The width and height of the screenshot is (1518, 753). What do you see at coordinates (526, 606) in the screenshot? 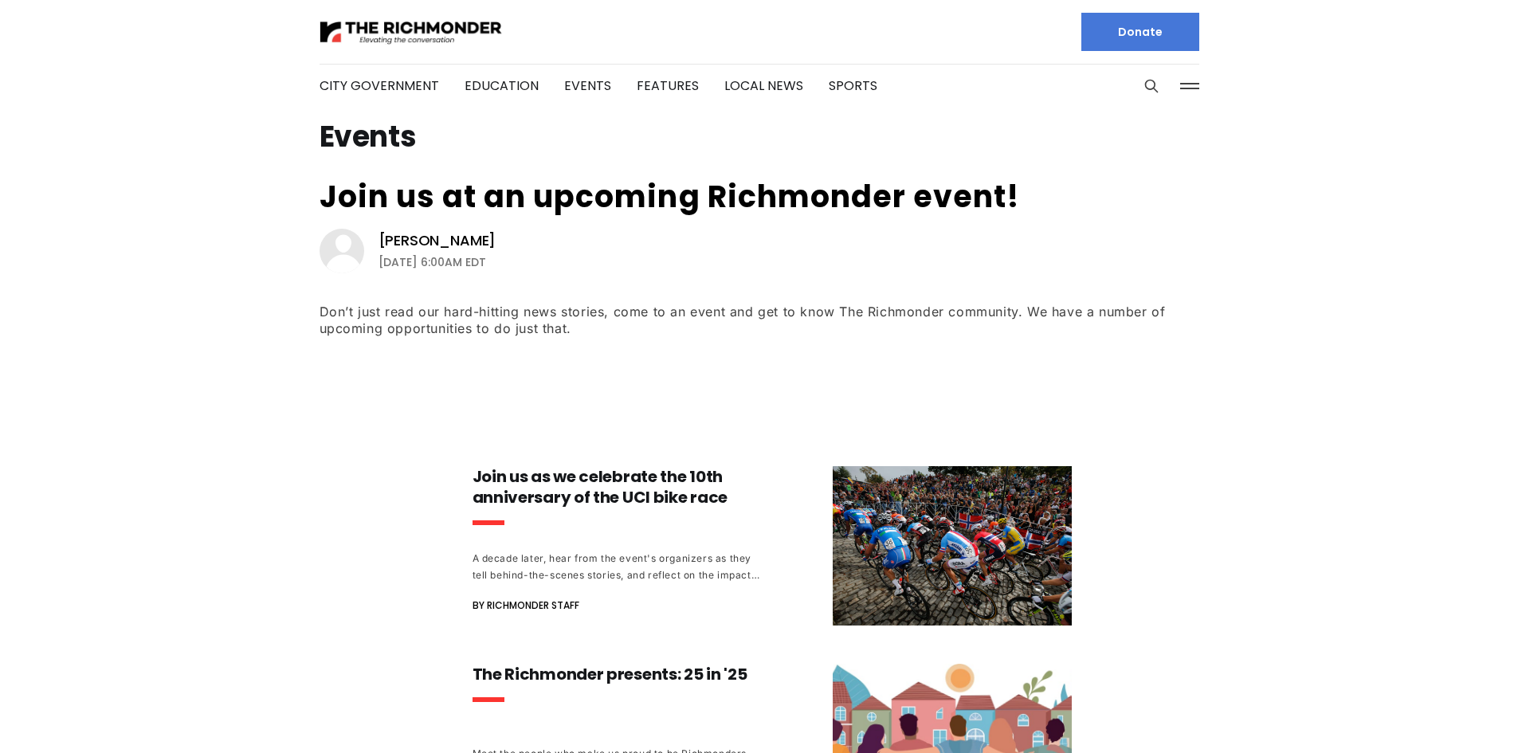
I see `span: By Richmonder Staff` at bounding box center [526, 606].